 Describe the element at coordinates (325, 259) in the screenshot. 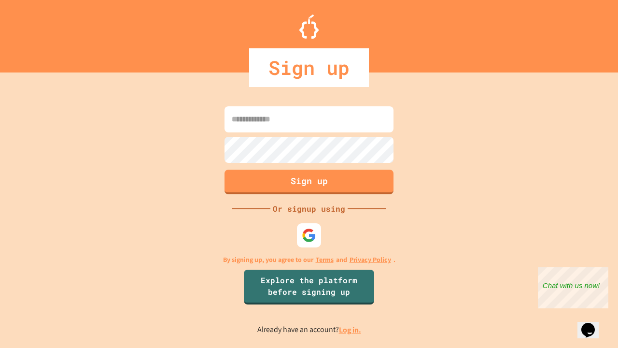

I see `a: Terms` at that location.